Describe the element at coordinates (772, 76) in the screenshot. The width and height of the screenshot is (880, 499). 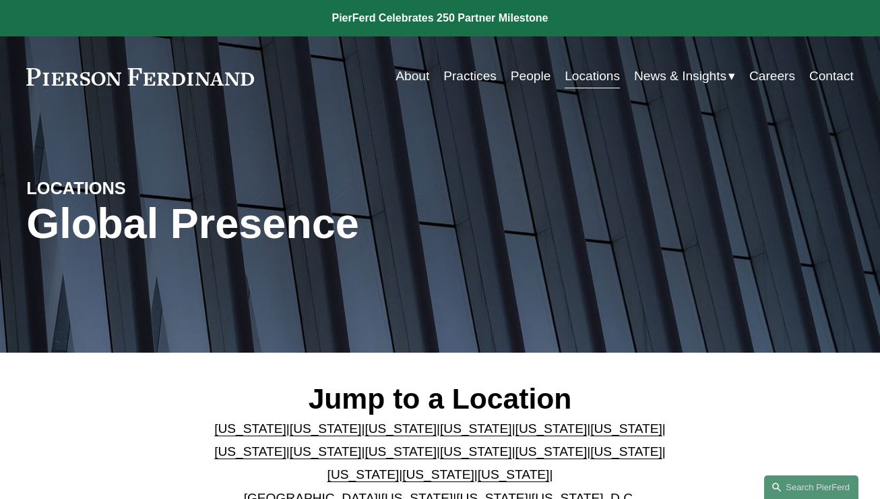
I see `a: Careers` at that location.